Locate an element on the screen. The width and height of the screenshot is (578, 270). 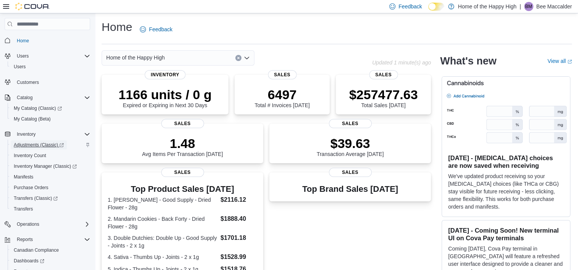
a: Feedback is located at coordinates (156, 29).